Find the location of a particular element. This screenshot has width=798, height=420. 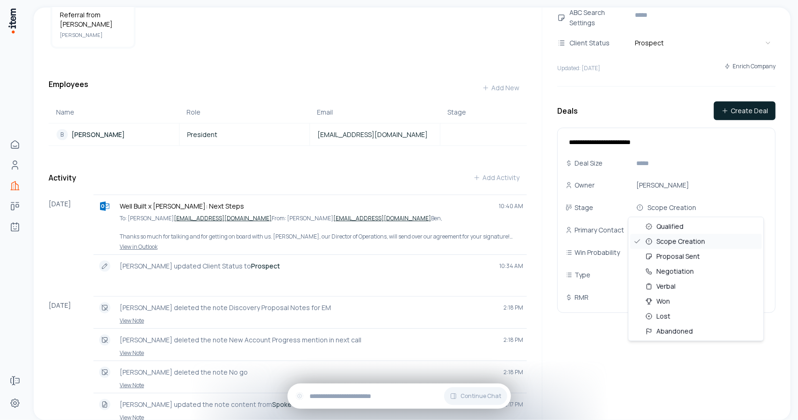

div: Negotiation is located at coordinates (669, 271).